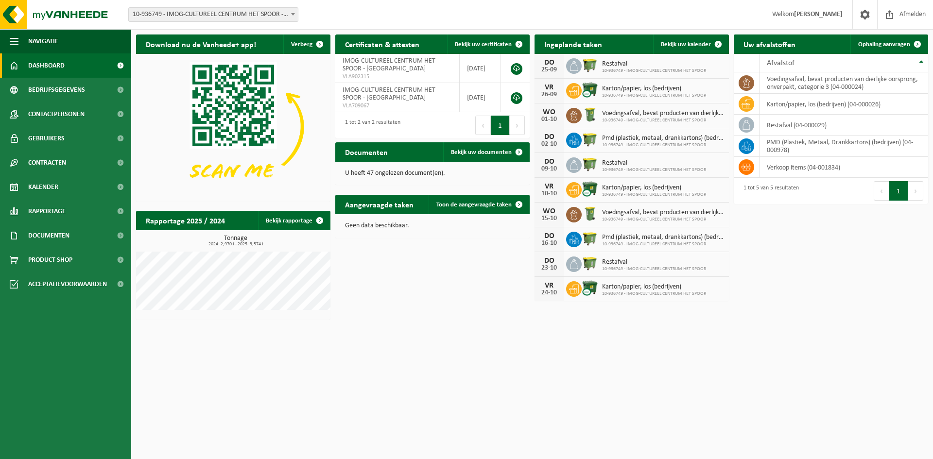  What do you see at coordinates (488, 44) in the screenshot?
I see `a: Bekijk uw certificaten` at bounding box center [488, 44].